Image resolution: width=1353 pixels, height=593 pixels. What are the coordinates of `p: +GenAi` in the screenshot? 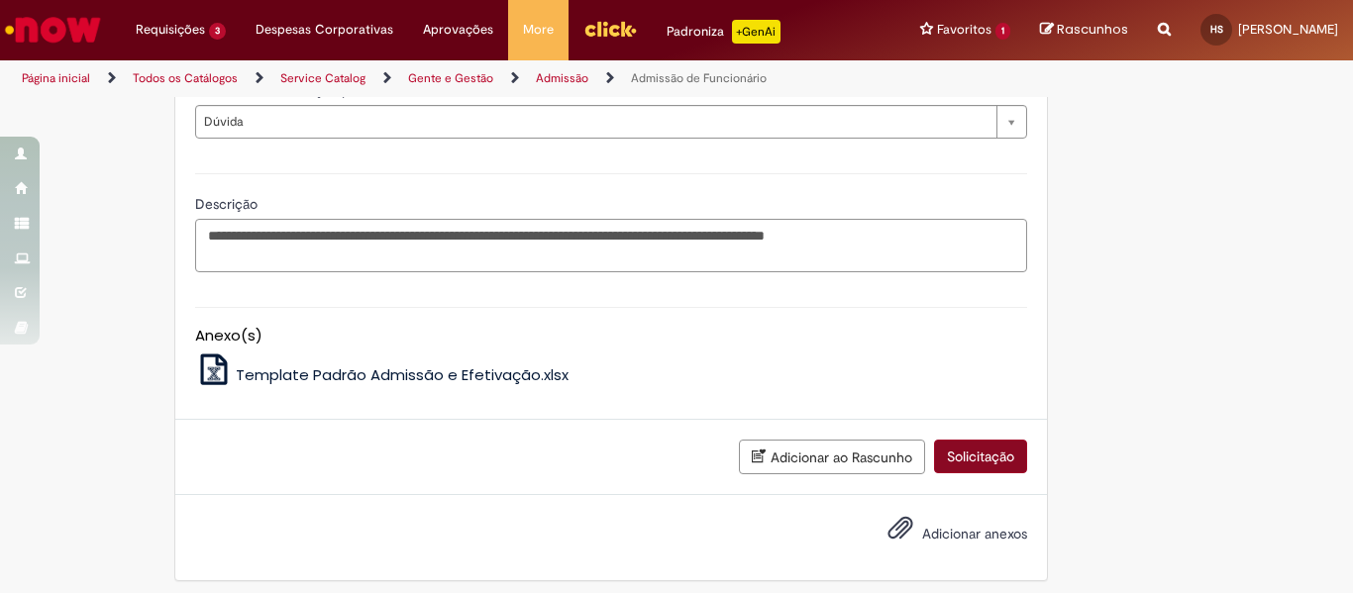 It's located at (756, 32).